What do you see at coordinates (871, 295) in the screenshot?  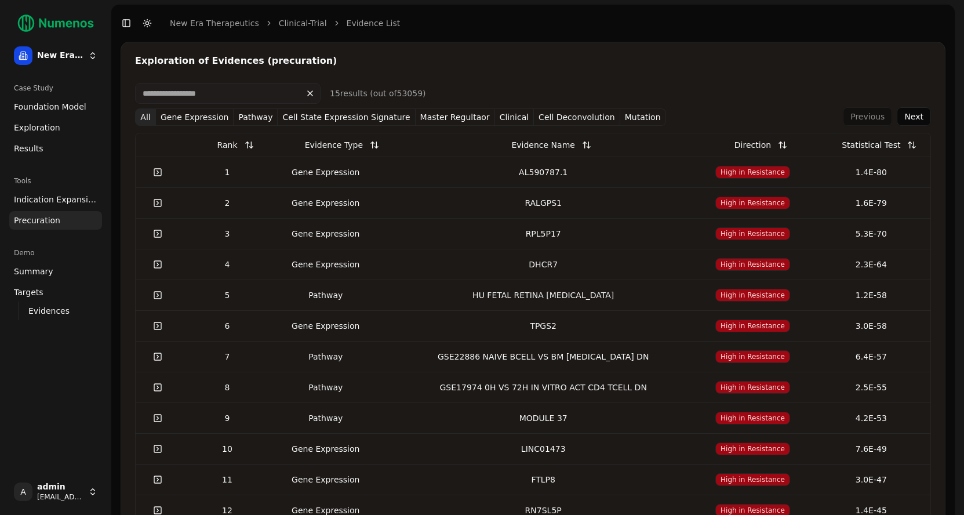 I see `div: 1.2E-58` at bounding box center [871, 295].